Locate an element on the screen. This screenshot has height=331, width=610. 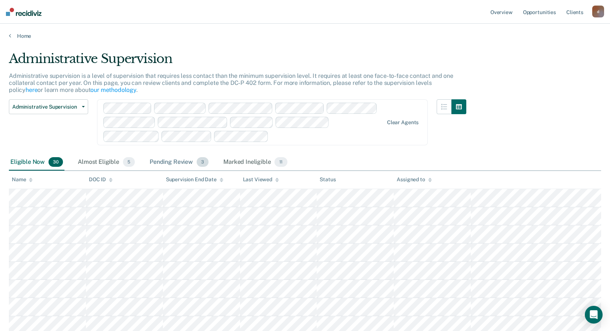
a: our methodology is located at coordinates (113, 90).